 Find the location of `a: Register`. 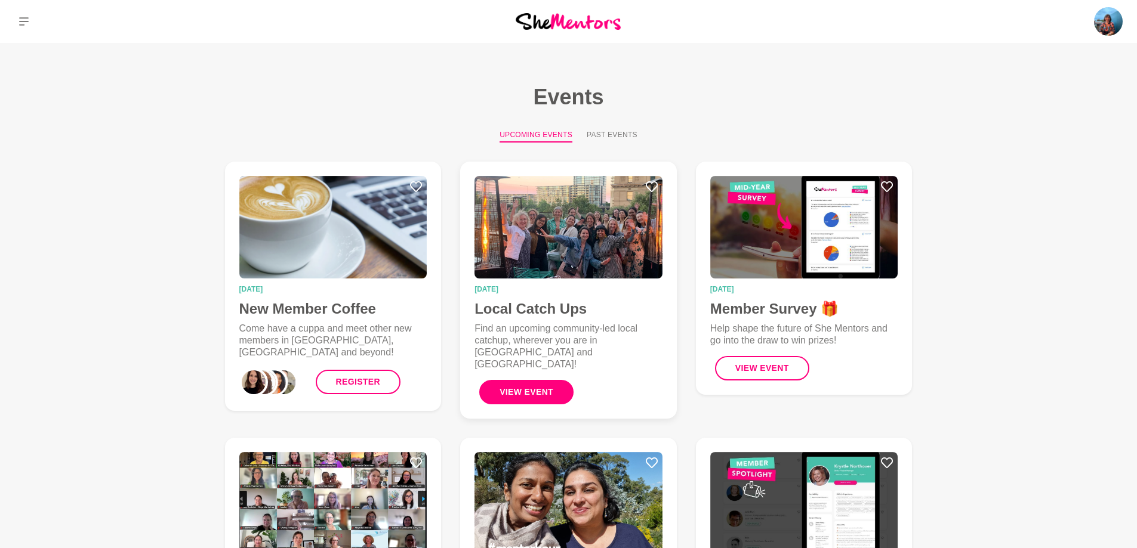

a: Register is located at coordinates (358, 382).